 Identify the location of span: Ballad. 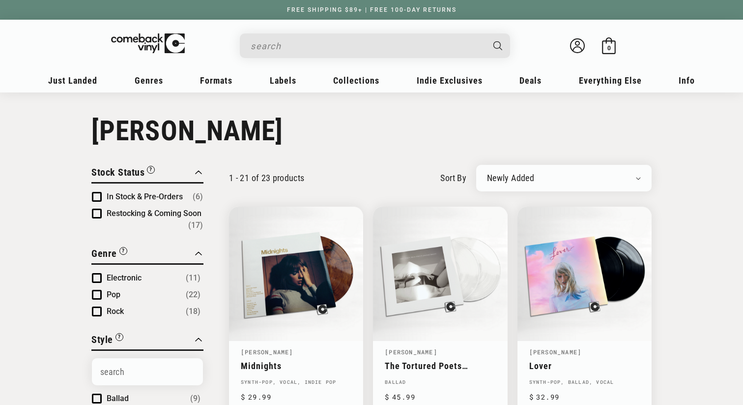
(118, 398).